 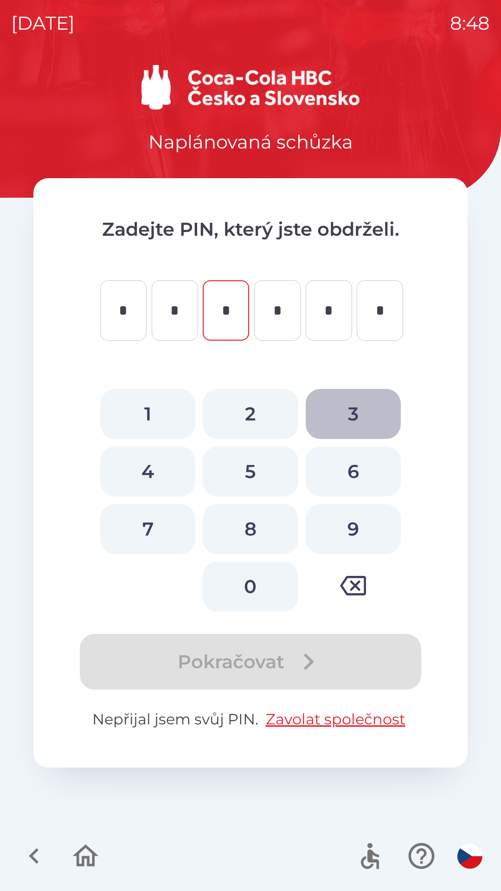 What do you see at coordinates (251, 720) in the screenshot?
I see `p: Nepřijal jsem svůj PIN.` at bounding box center [251, 720].